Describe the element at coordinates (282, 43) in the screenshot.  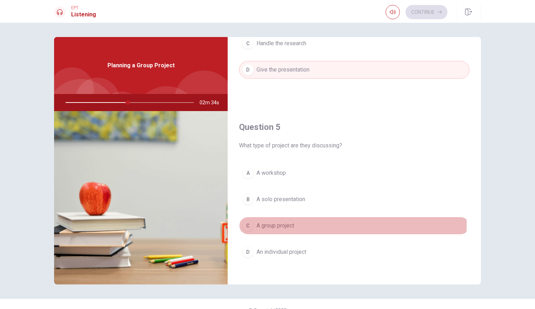
I see `span: Handle the research` at that location.